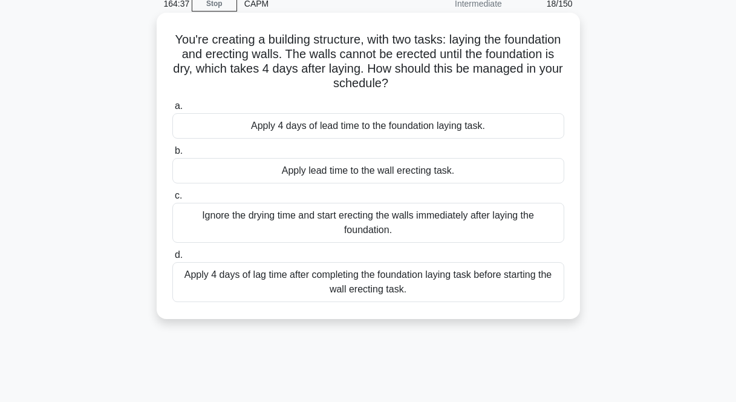 The image size is (736, 402). What do you see at coordinates (368, 223) in the screenshot?
I see `div: Ignore the drying time and start erecting the walls immediately after laying the foundation.` at bounding box center [368, 223].